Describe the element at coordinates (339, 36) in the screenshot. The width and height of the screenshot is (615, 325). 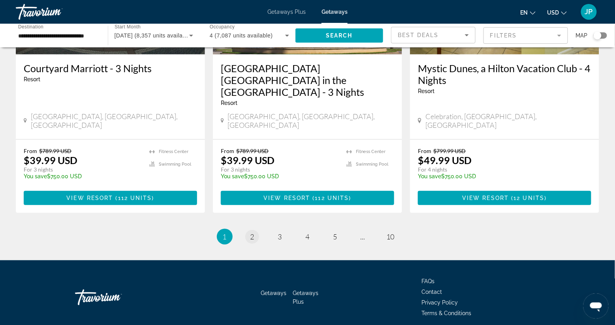
I see `span: Search` at that location.